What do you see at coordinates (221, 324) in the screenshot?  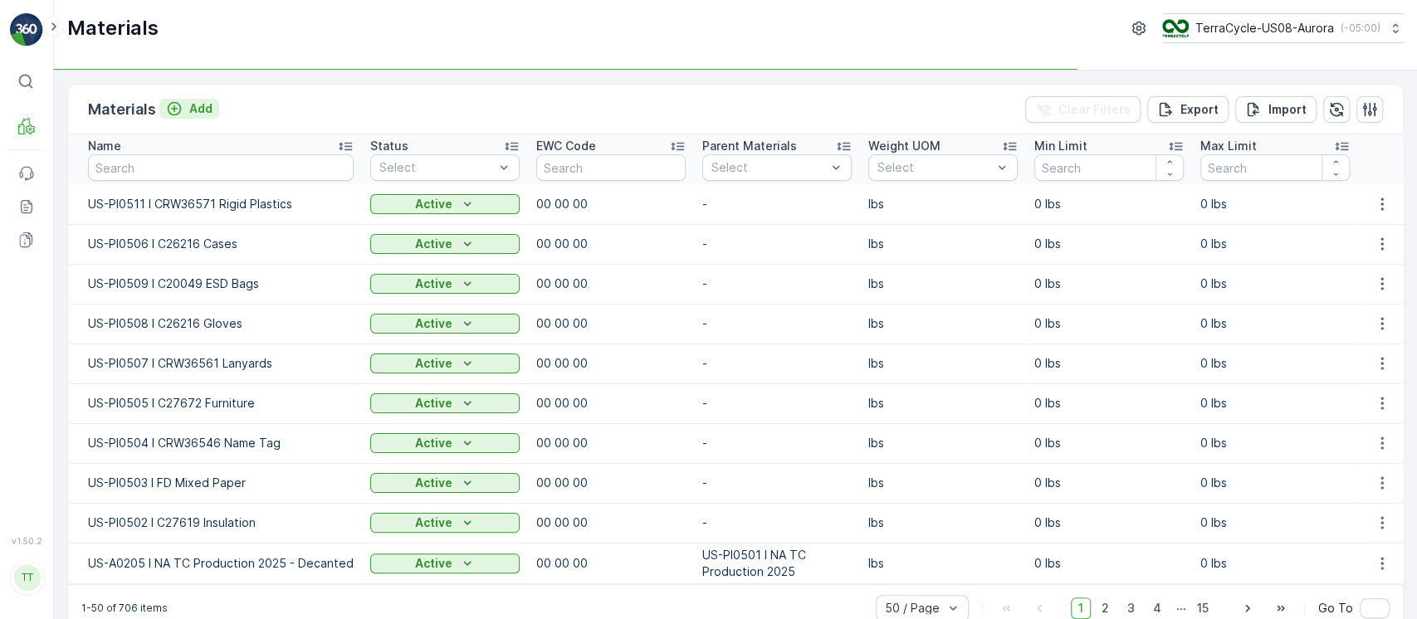 I see `p: US-PI0508 I C26216 Gloves` at bounding box center [221, 324].